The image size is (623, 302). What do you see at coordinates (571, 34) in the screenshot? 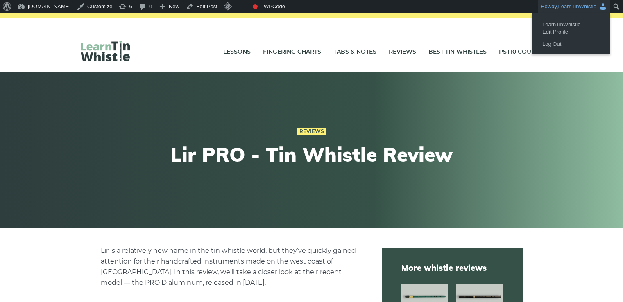
I see `ul: Howdy, LearnTinWhistle` at bounding box center [571, 34].